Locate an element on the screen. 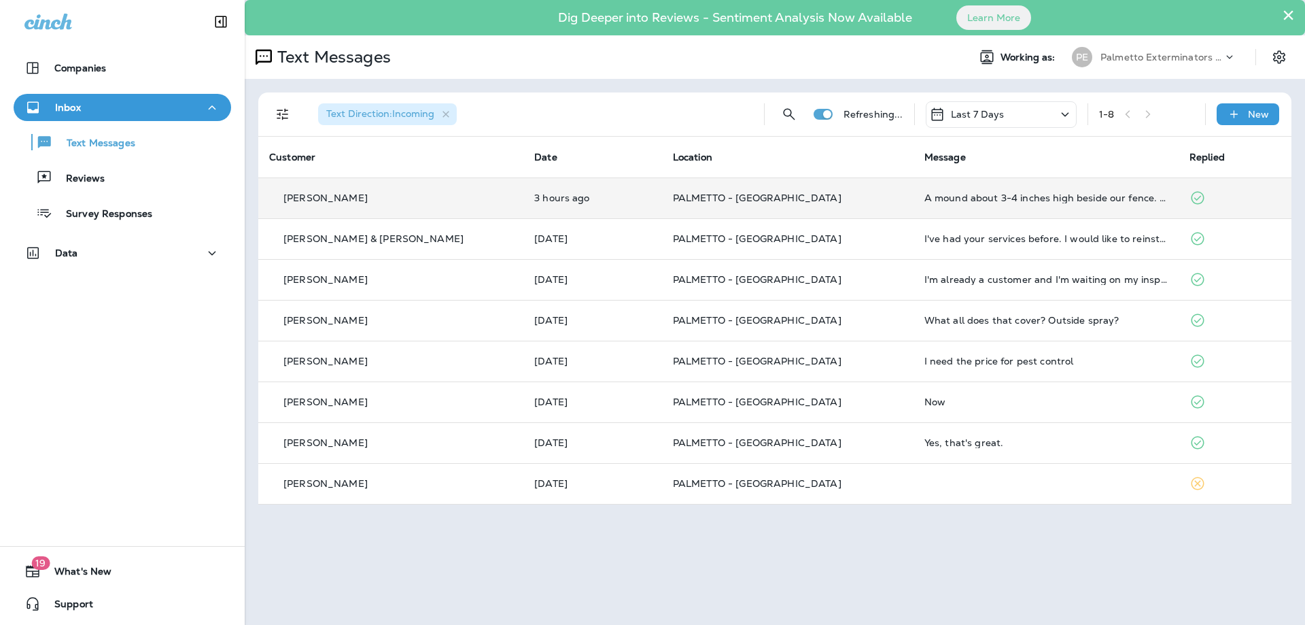 The height and width of the screenshot is (625, 1305). p: Companies is located at coordinates (80, 68).